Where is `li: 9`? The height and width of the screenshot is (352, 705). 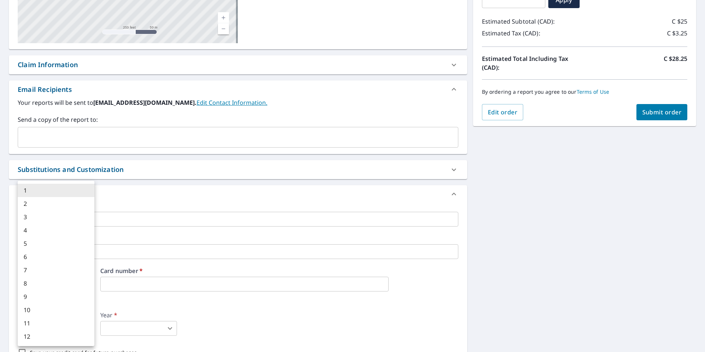
li: 9 is located at coordinates (56, 297).